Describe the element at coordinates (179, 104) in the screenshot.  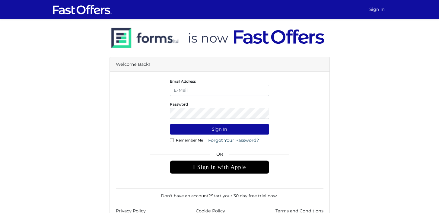
I see `label: Password` at that location.